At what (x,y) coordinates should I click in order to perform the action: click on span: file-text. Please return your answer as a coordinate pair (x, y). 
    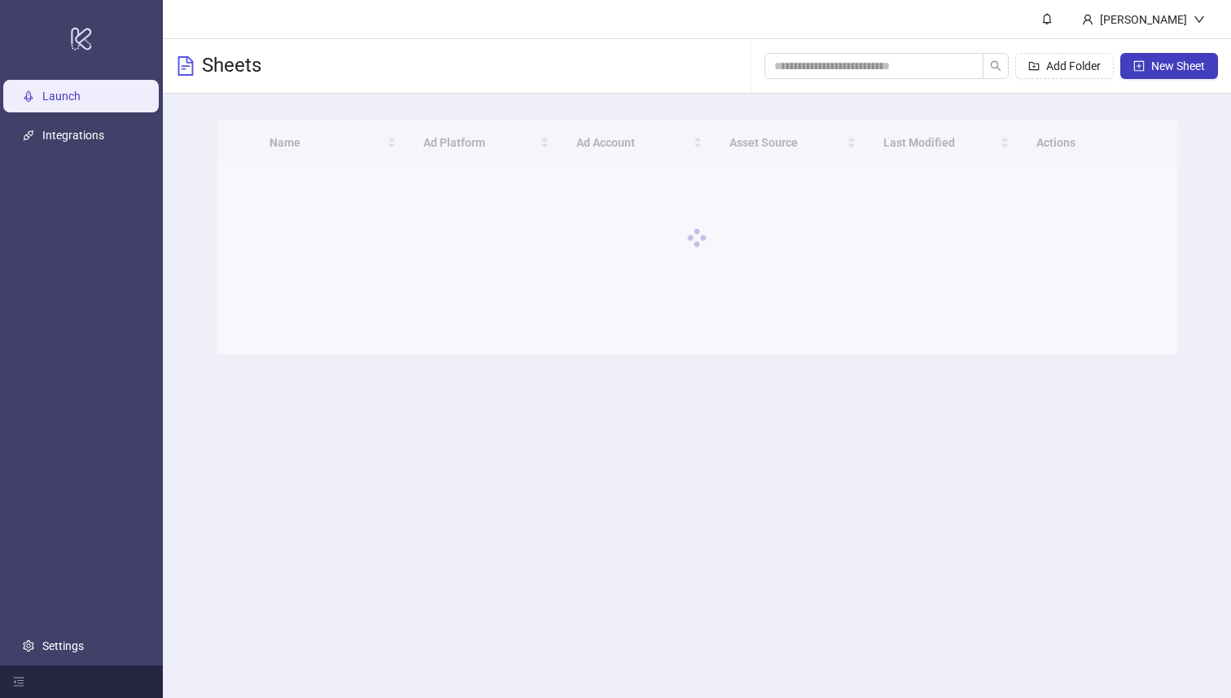
    Looking at the image, I should click on (186, 66).